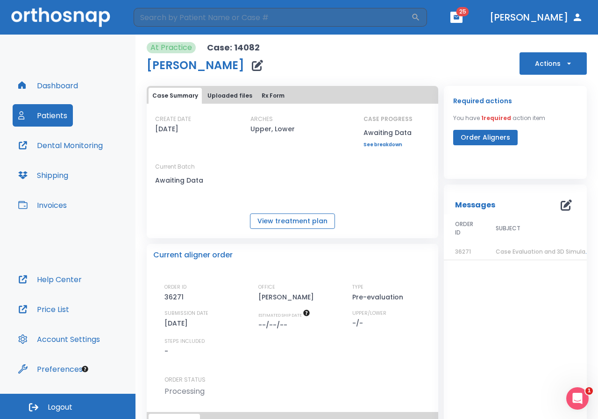 This screenshot has height=419, width=598. What do you see at coordinates (60, 145) in the screenshot?
I see `a: Dental Monitoring` at bounding box center [60, 145].